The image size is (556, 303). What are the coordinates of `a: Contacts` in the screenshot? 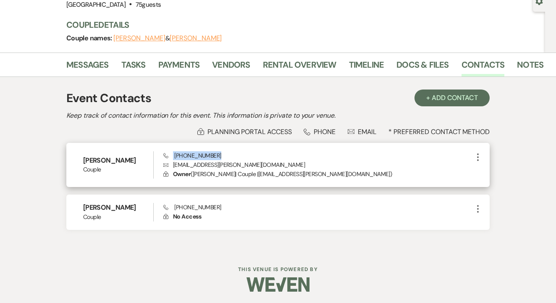 It's located at (483, 67).